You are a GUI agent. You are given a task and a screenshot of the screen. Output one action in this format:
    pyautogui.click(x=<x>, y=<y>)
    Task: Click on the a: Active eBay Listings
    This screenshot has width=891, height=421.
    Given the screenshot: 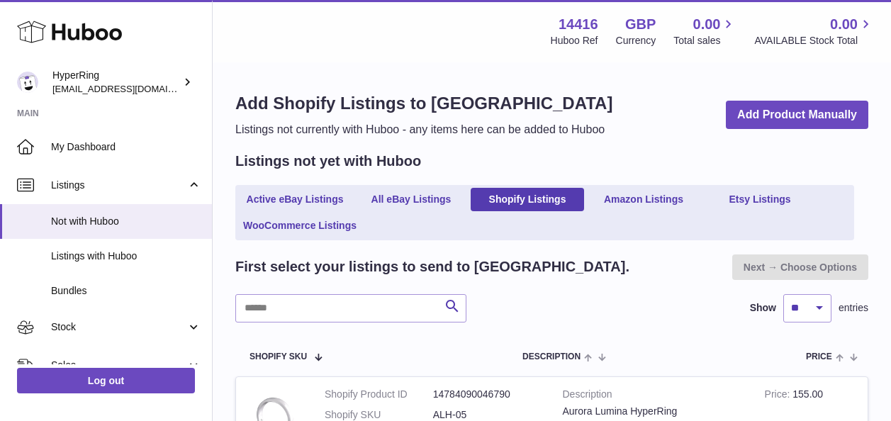 What is the action you would take?
    pyautogui.click(x=295, y=199)
    